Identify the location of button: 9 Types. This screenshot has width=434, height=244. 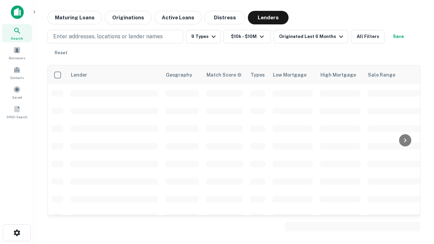
(203, 37).